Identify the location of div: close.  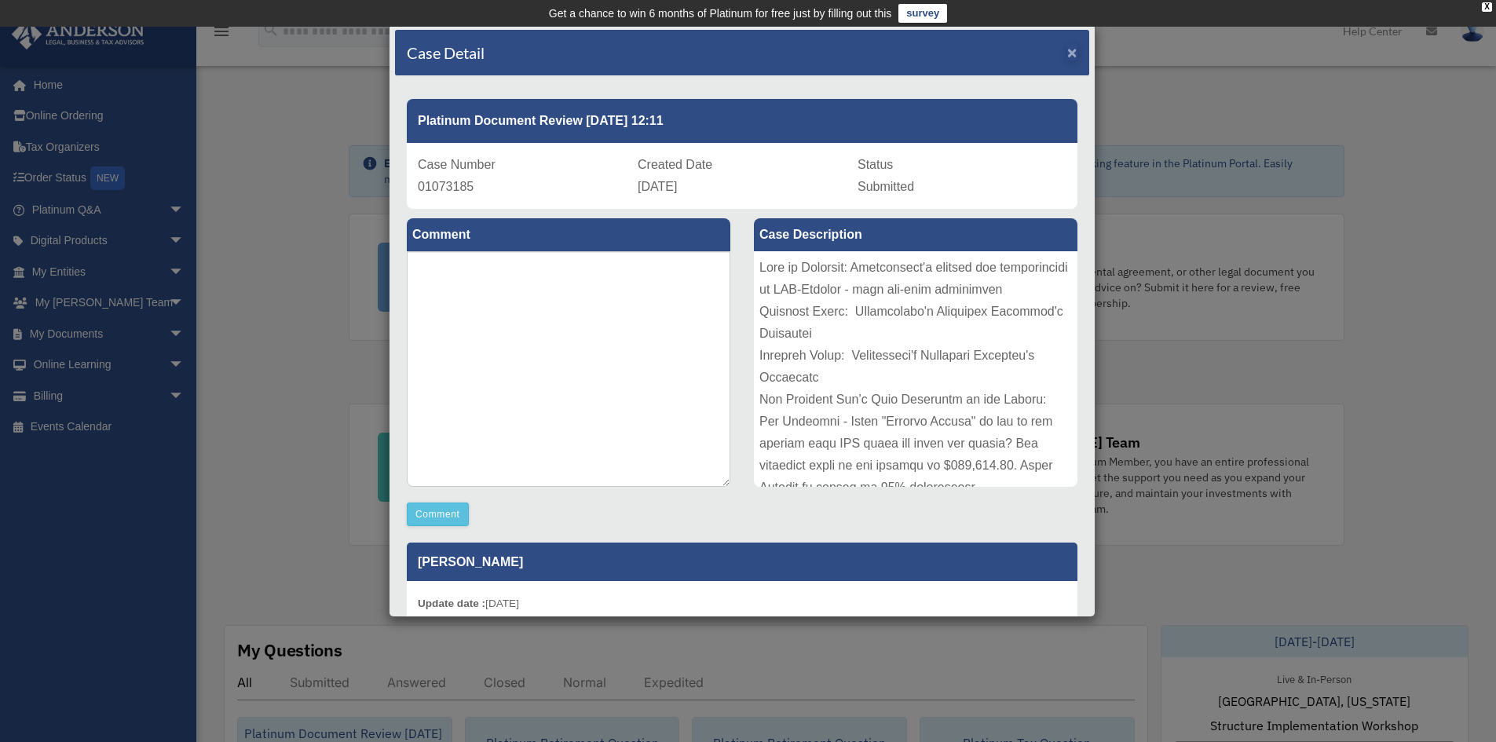
(1486, 7).